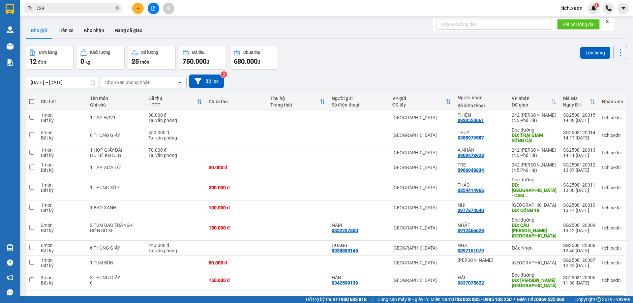 This screenshot has height=303, width=633. Describe the element at coordinates (345, 283) in the screenshot. I see `div: 0342599139` at that location.